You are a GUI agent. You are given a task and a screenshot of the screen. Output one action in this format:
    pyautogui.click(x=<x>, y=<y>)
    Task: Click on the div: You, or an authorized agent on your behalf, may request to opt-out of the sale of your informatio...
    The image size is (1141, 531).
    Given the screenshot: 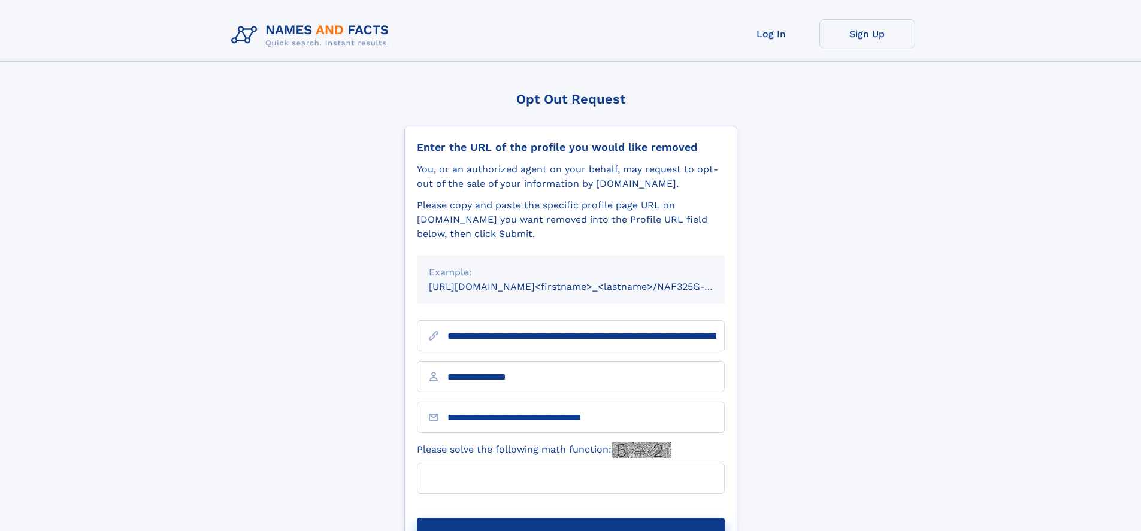 What is the action you would take?
    pyautogui.click(x=571, y=177)
    